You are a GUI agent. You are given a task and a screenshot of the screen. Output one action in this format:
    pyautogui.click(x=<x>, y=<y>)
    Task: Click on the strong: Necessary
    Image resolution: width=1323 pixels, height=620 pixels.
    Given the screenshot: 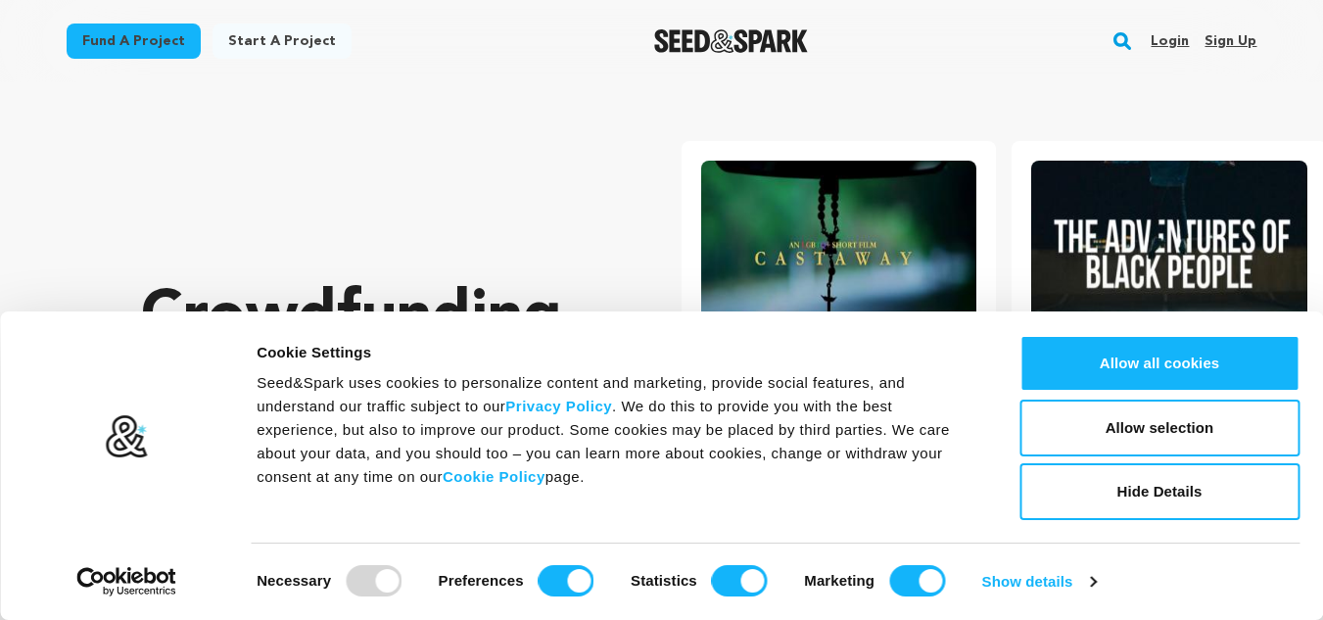 What is the action you would take?
    pyautogui.click(x=294, y=580)
    